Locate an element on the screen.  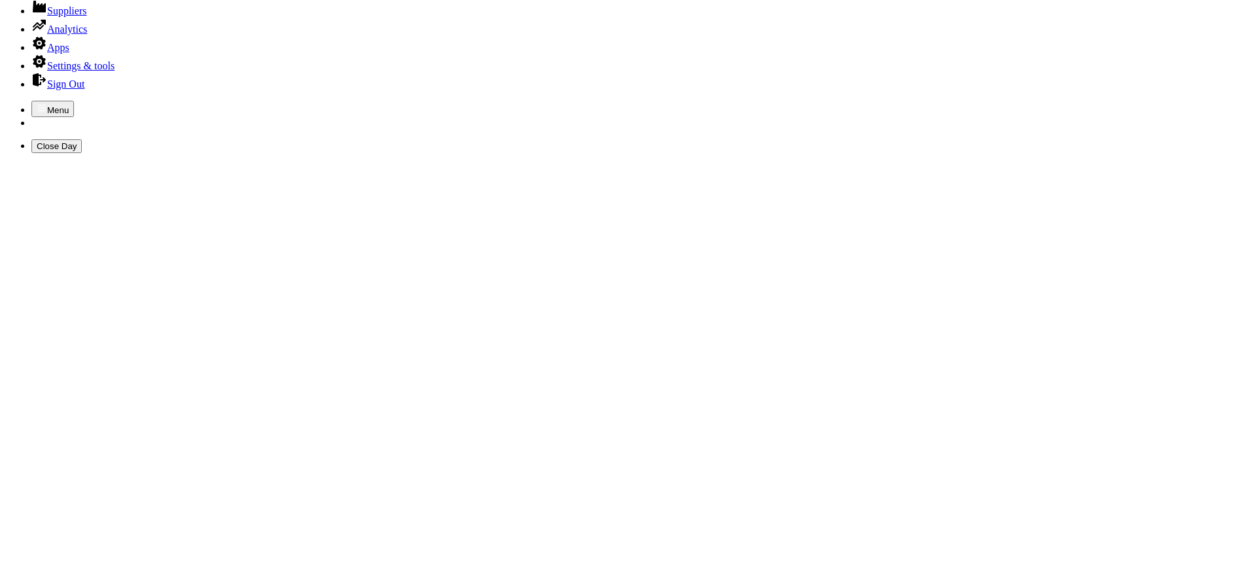
a: Settings & tools is located at coordinates (73, 65).